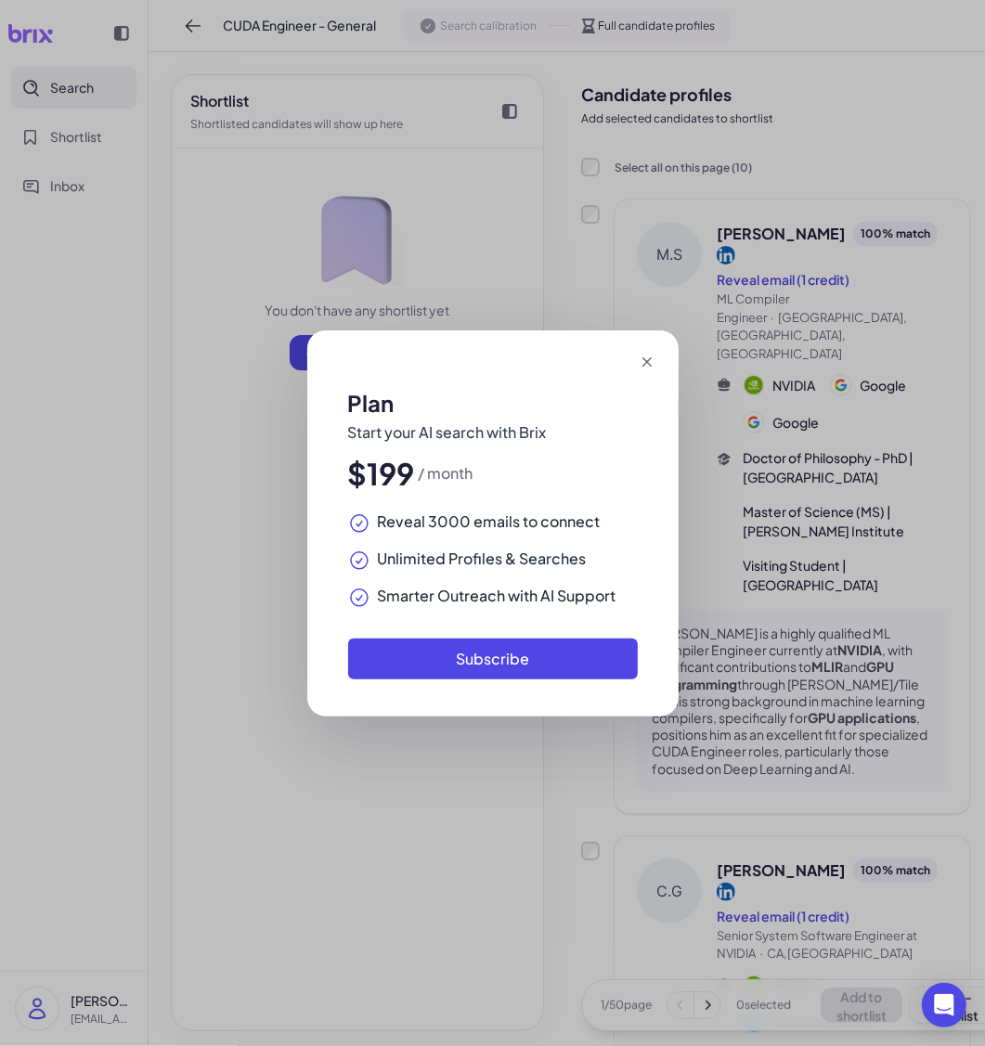  I want to click on span: / month, so click(446, 473).